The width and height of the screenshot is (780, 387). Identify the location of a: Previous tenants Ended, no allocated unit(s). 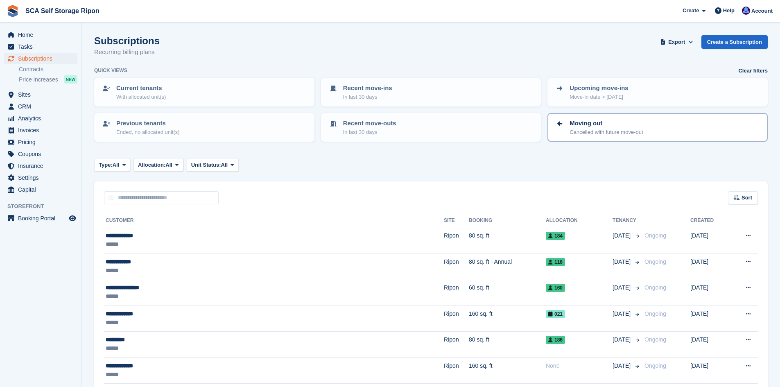
(204, 127).